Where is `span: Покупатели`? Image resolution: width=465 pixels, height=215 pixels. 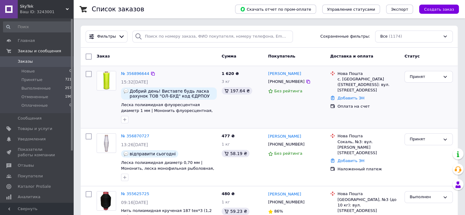
span: Покупатели is located at coordinates (30, 176).